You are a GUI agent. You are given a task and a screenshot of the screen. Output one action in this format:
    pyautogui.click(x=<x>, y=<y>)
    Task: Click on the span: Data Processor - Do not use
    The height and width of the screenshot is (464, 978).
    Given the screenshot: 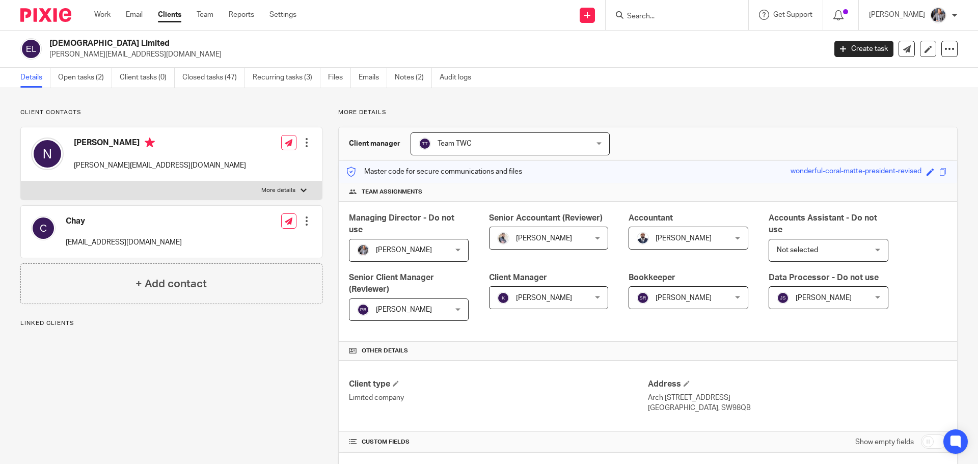 What is the action you would take?
    pyautogui.click(x=824, y=278)
    